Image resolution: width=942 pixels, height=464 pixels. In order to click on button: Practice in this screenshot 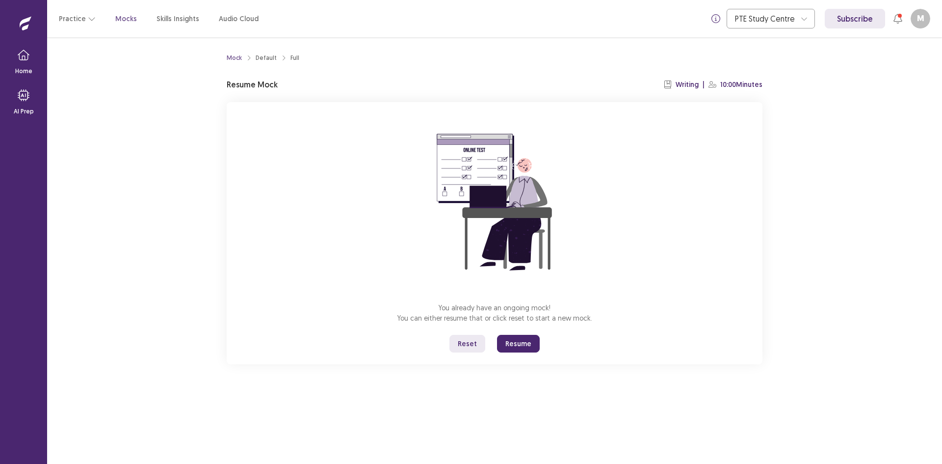, I will do `click(77, 19)`.